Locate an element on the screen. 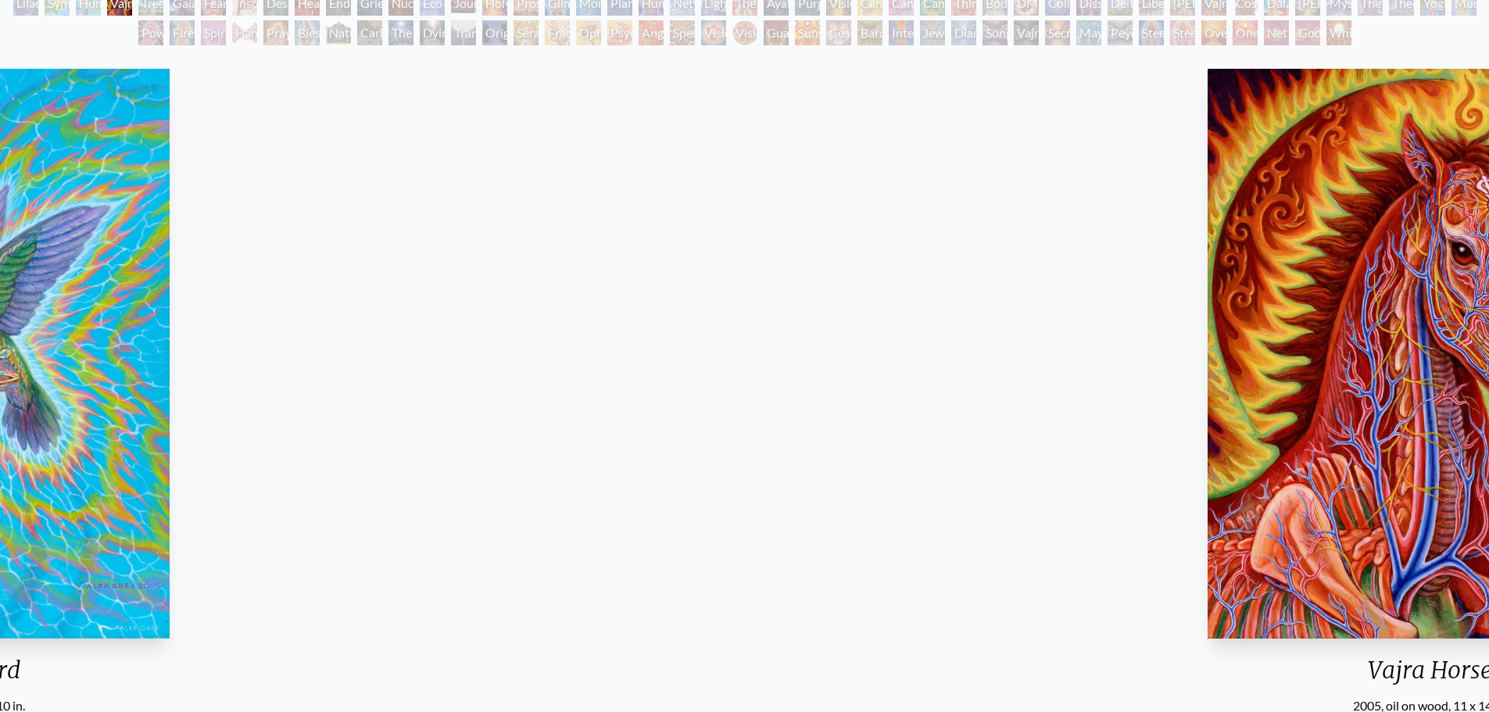 Image resolution: width=1489 pixels, height=712 pixels. div: Guardian of Infinite Vision is located at coordinates (776, 33).